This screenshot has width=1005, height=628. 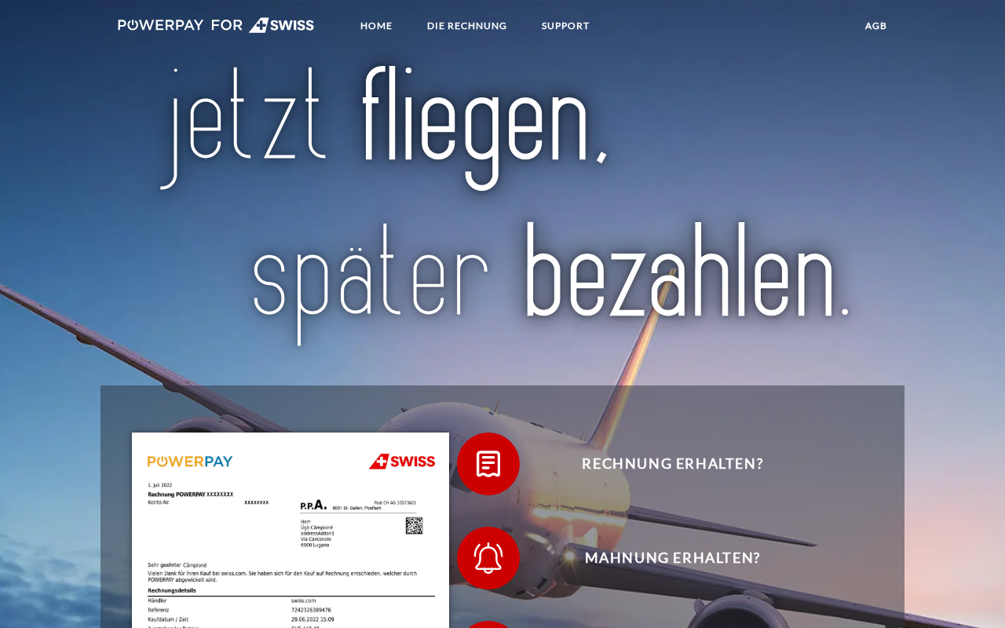 What do you see at coordinates (661, 464) in the screenshot?
I see `button: Rechnung erhalten?` at bounding box center [661, 464].